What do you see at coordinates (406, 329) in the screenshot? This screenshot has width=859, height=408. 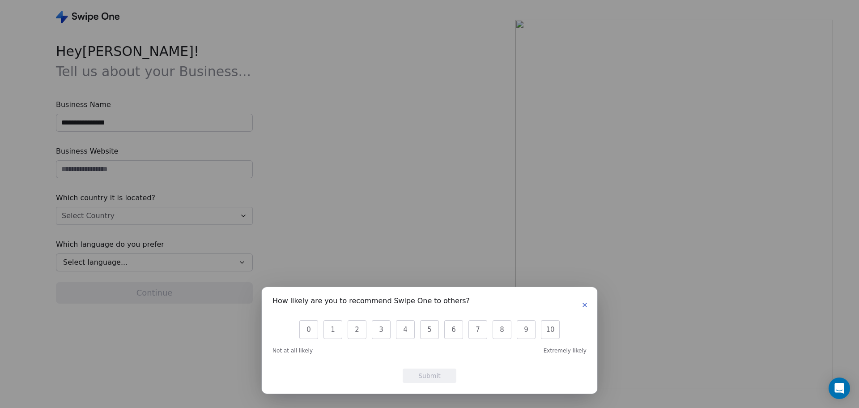 I see `button: 4` at bounding box center [406, 329].